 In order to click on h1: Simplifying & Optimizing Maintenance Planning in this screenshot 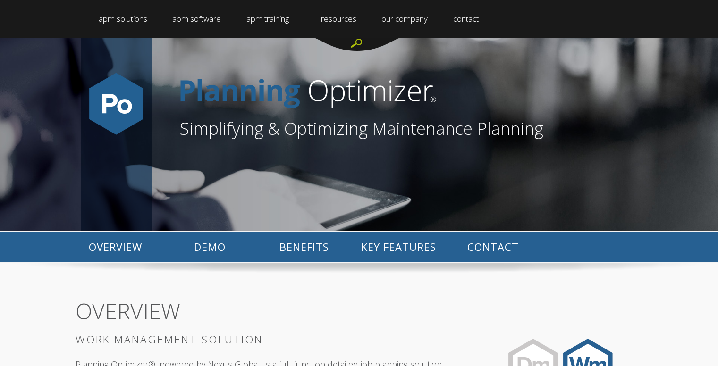, I will do `click(409, 129)`.